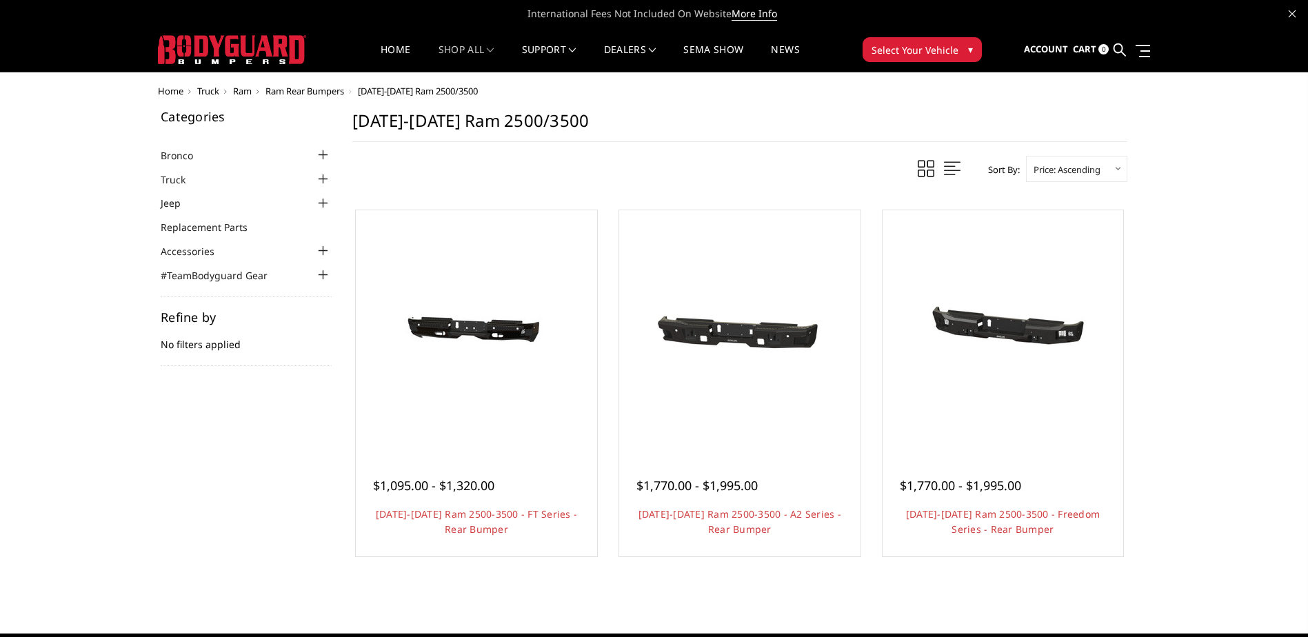 This screenshot has width=1308, height=637. Describe the element at coordinates (232, 50) in the screenshot. I see `img: BODYGUARD BUMPERS` at that location.